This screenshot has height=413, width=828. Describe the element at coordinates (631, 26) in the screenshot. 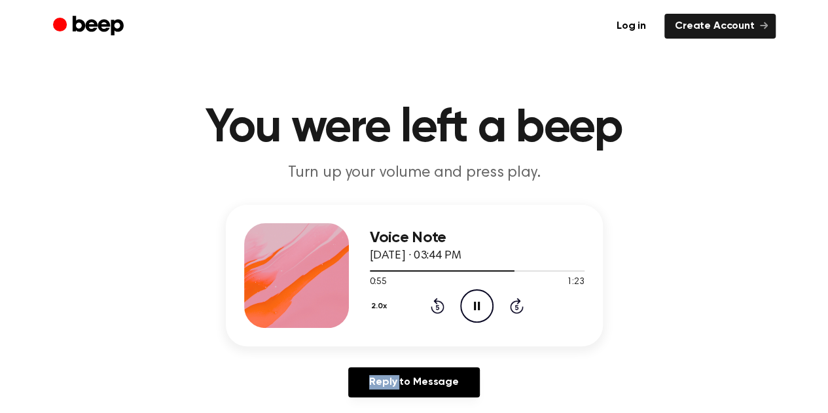

I see `a: Log in` at that location.